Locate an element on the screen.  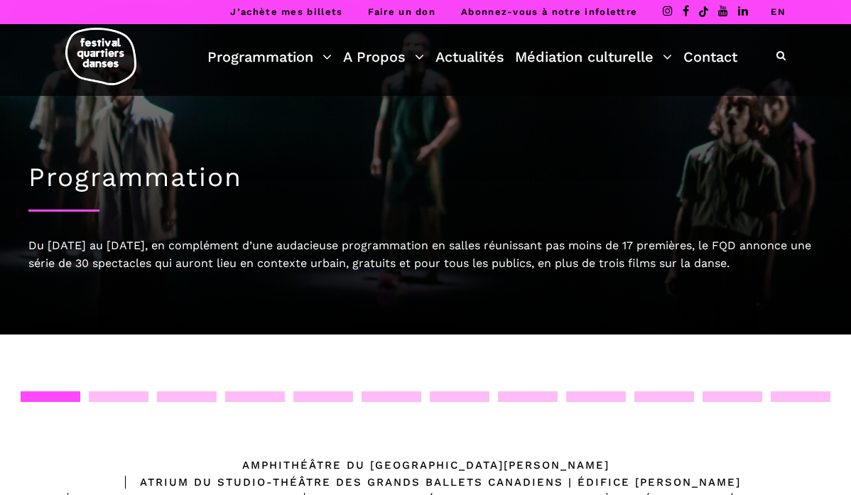
h1: Programmation is located at coordinates (426, 178).